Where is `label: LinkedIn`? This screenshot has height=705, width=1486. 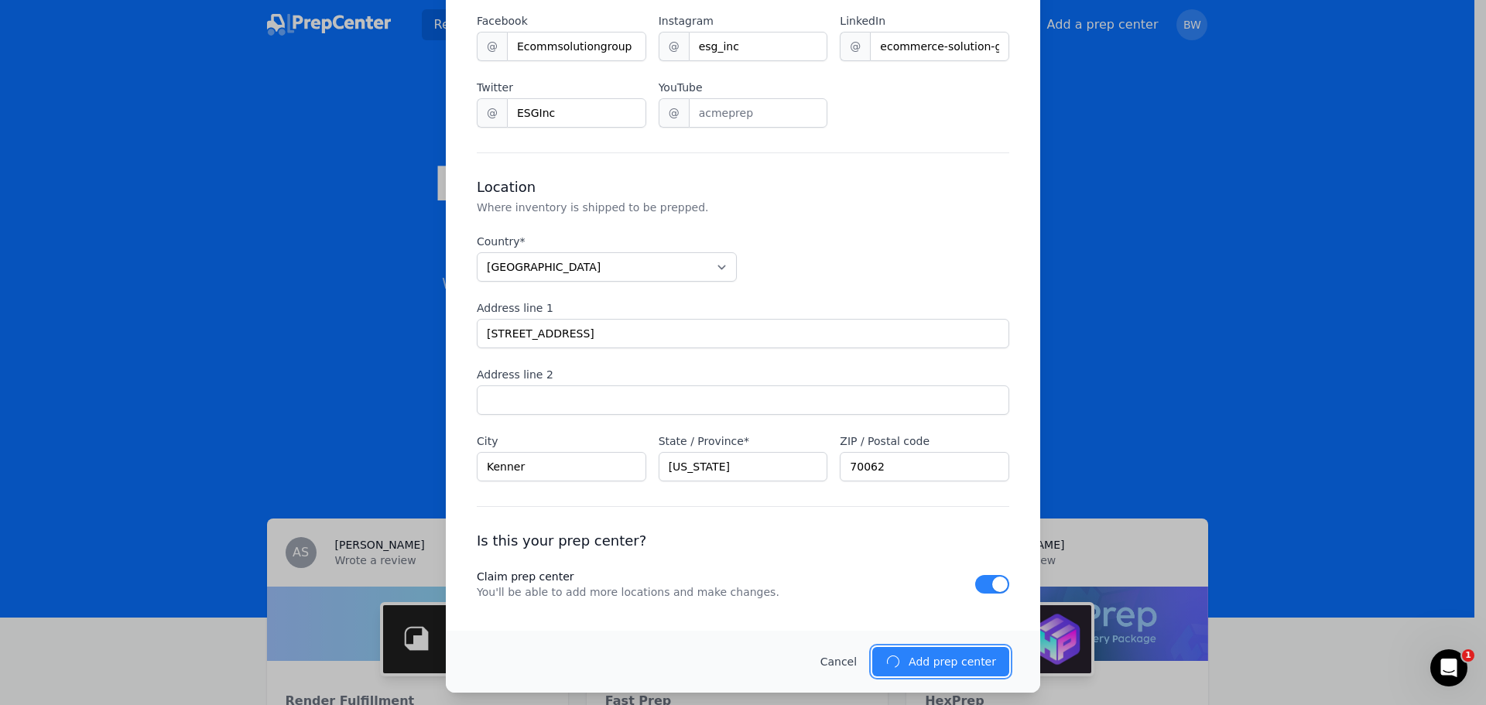
label: LinkedIn is located at coordinates (924, 21).